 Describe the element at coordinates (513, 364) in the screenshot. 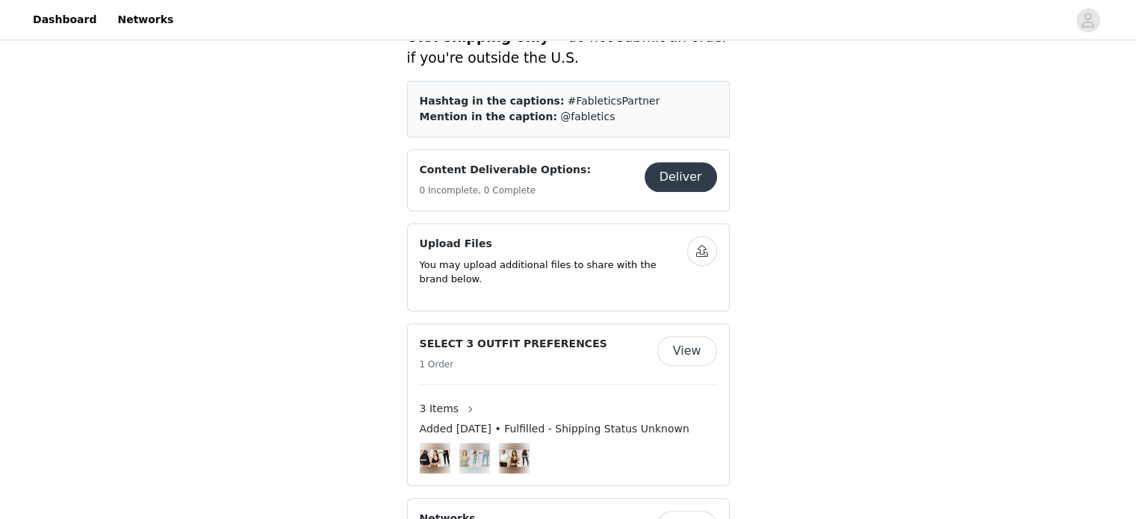

I see `h5: 1 Order` at that location.